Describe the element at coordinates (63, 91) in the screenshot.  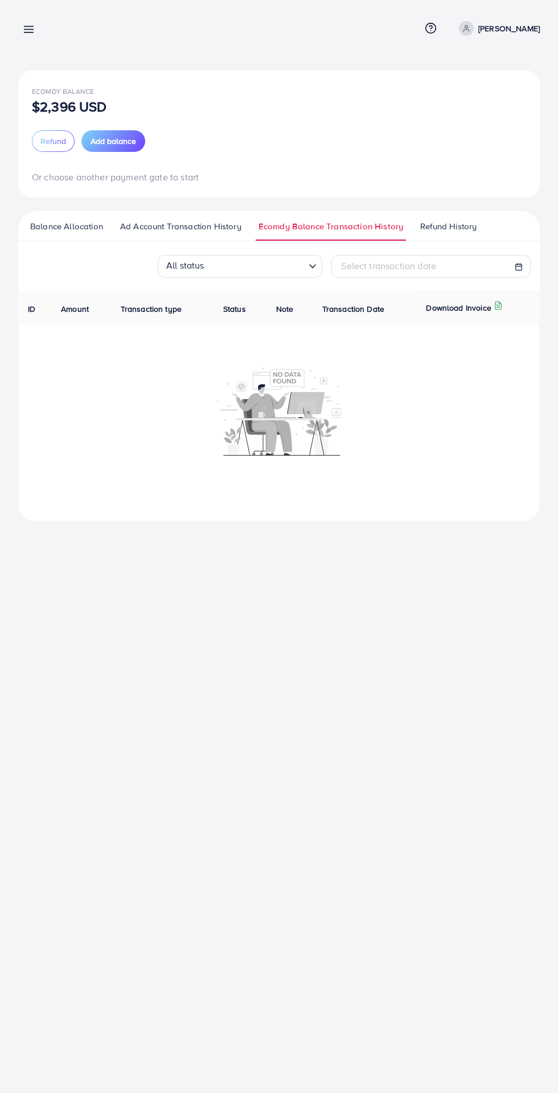
I see `span: Ecomdy Balance` at that location.